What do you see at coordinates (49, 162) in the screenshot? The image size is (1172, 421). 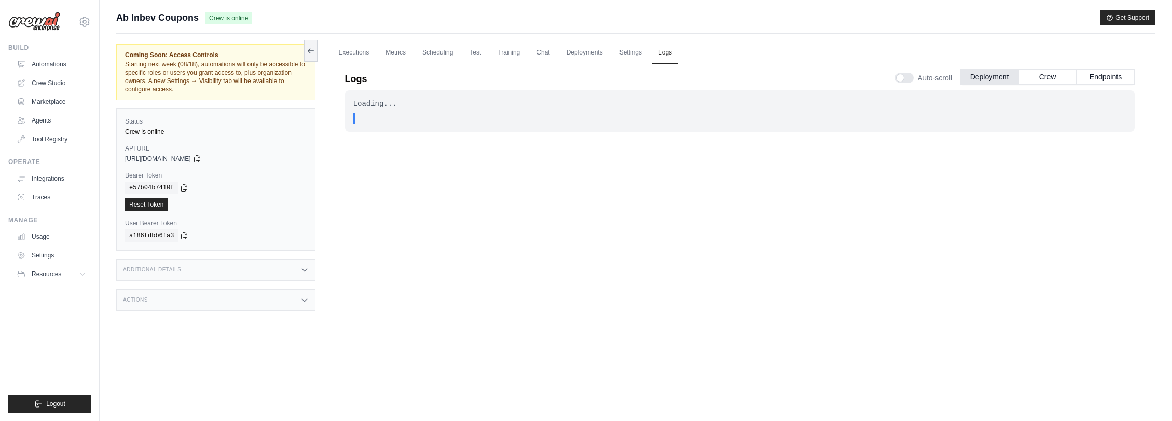 I see `div: Operate` at bounding box center [49, 162].